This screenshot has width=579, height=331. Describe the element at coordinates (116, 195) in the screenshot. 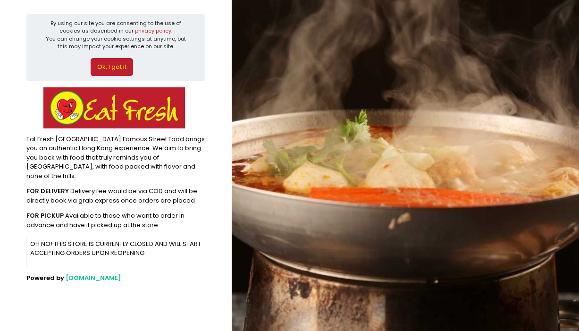

I see `div: Delivery fee would be via COD and will be directly book via grab express once orders are placed` at that location.